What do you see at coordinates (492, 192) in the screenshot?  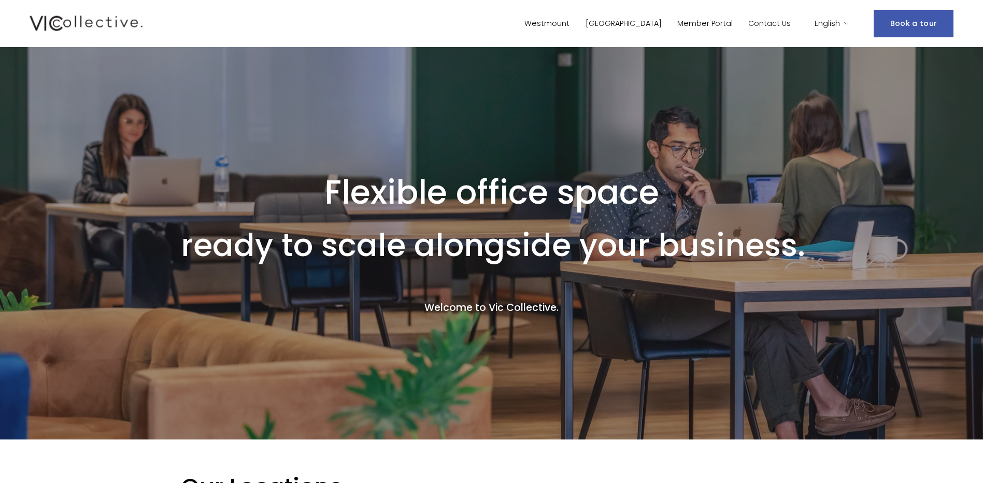 I see `h1: Flexible office space` at bounding box center [492, 192].